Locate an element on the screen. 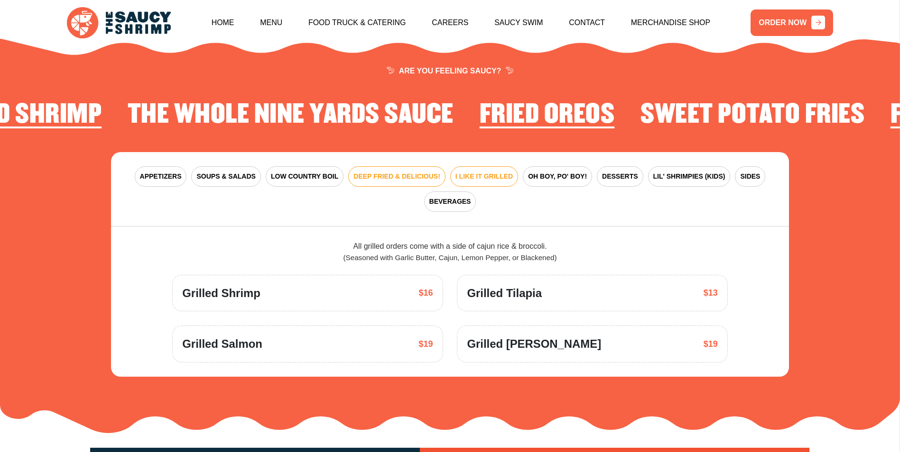 The image size is (900, 452). li: 4 of 4 is located at coordinates (752, 117).